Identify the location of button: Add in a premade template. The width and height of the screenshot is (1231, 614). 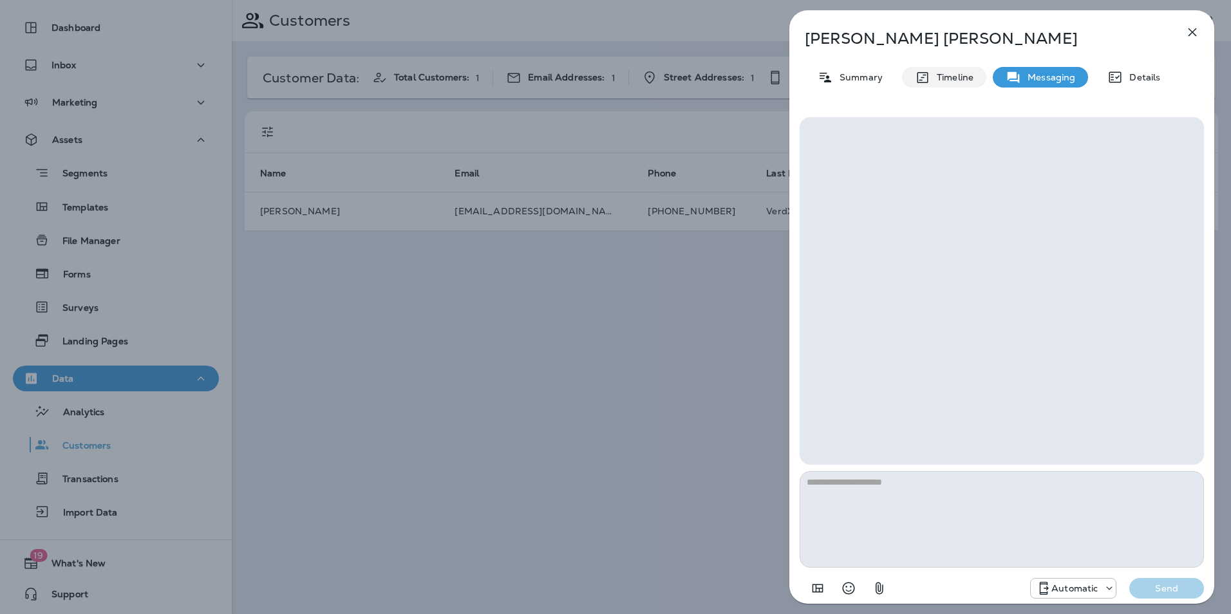
(818, 588).